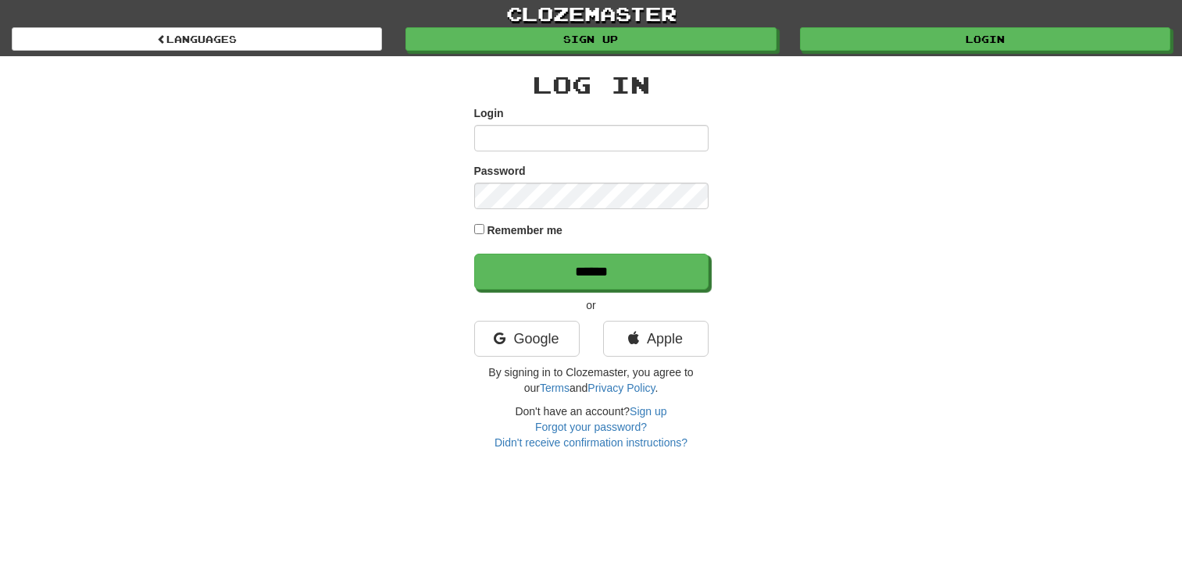 Image resolution: width=1182 pixels, height=576 pixels. I want to click on a: Terms, so click(555, 388).